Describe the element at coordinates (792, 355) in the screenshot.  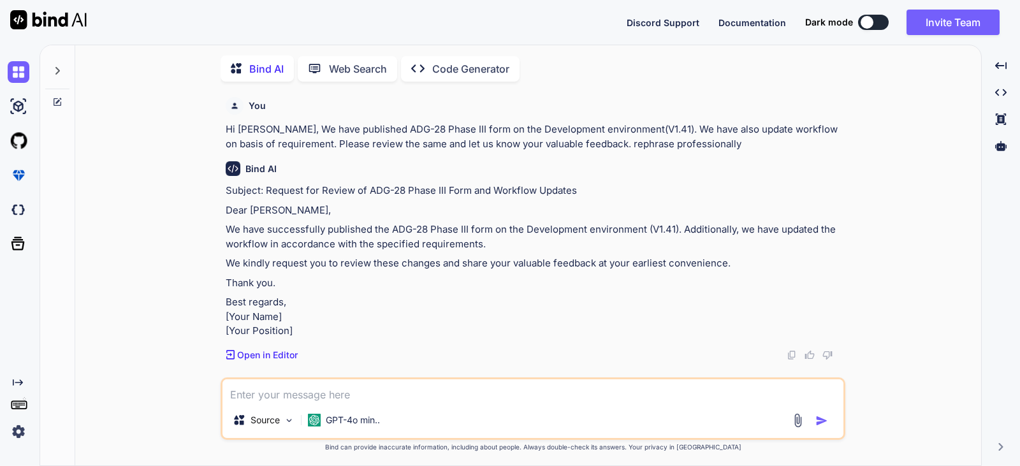
I see `img: copy` at that location.